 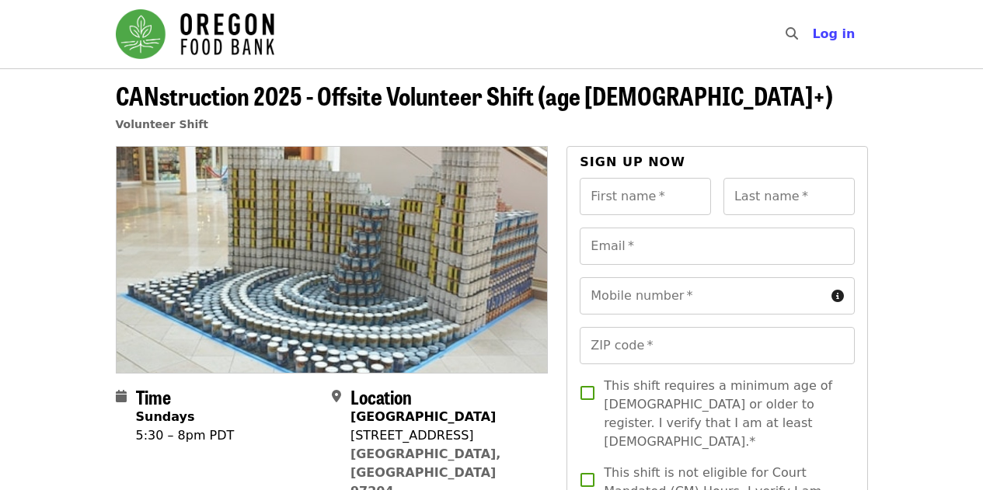 What do you see at coordinates (837, 296) in the screenshot?
I see `i: circle-info icon` at bounding box center [837, 296].